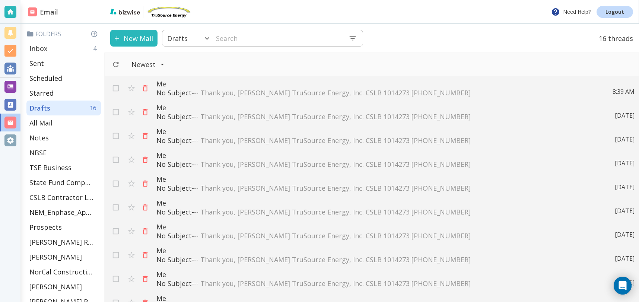 The image size is (639, 302). What do you see at coordinates (64, 168) in the screenshot?
I see `div: TSE Business` at bounding box center [64, 168].